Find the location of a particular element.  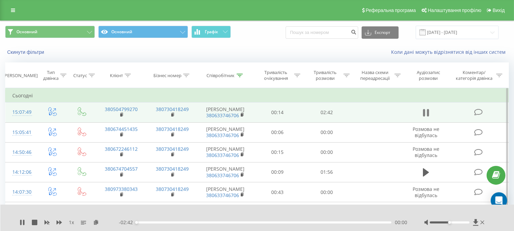

td: 01:16 is located at coordinates (327, 212).